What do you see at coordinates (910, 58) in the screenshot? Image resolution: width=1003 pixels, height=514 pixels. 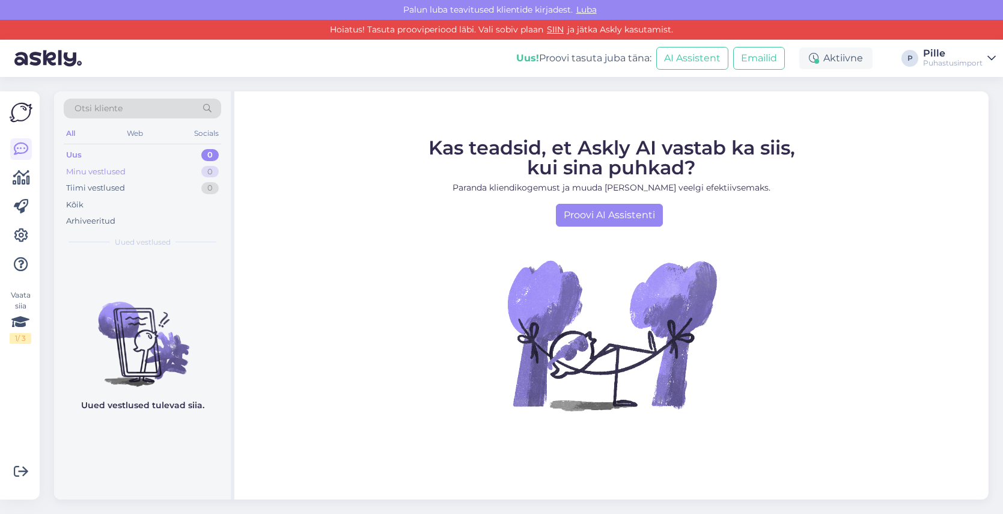 I see `div: P` at bounding box center [910, 58].